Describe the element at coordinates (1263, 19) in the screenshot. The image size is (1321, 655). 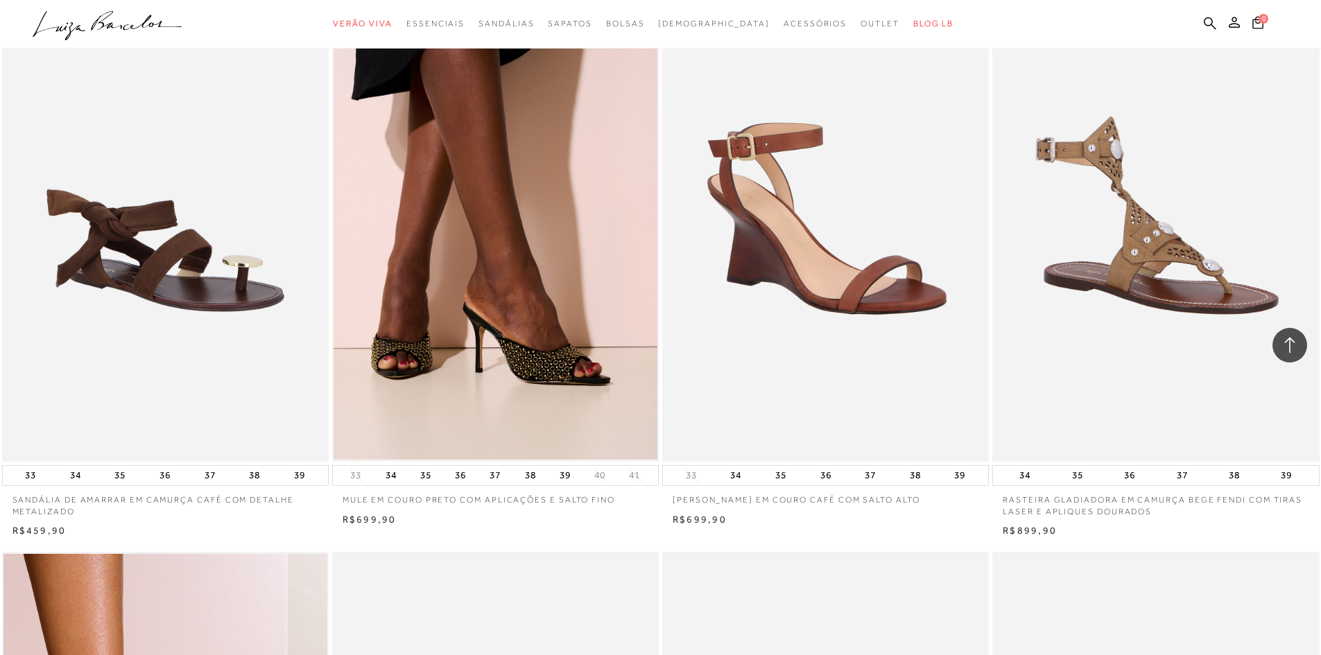
I see `span: 0` at that location.